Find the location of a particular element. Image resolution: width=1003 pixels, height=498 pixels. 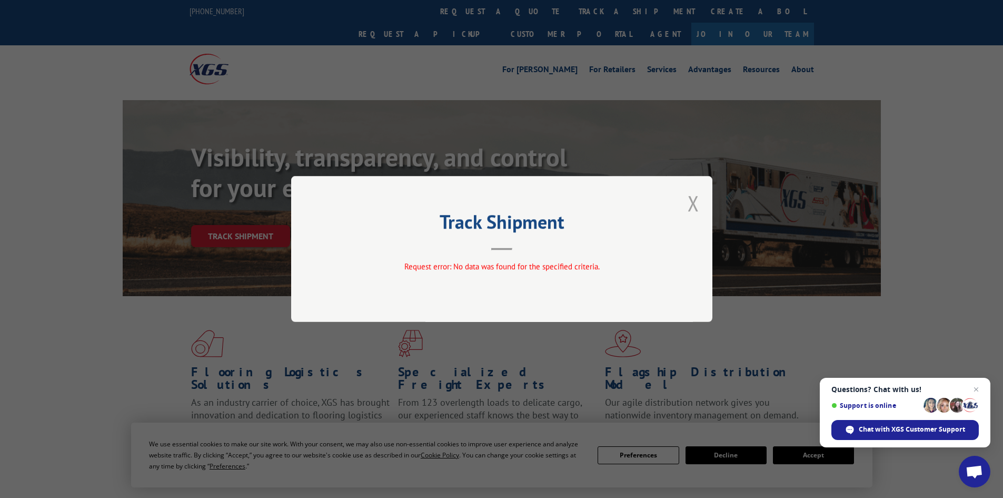

span: Chat with XGS Customer Support is located at coordinates (912, 429).